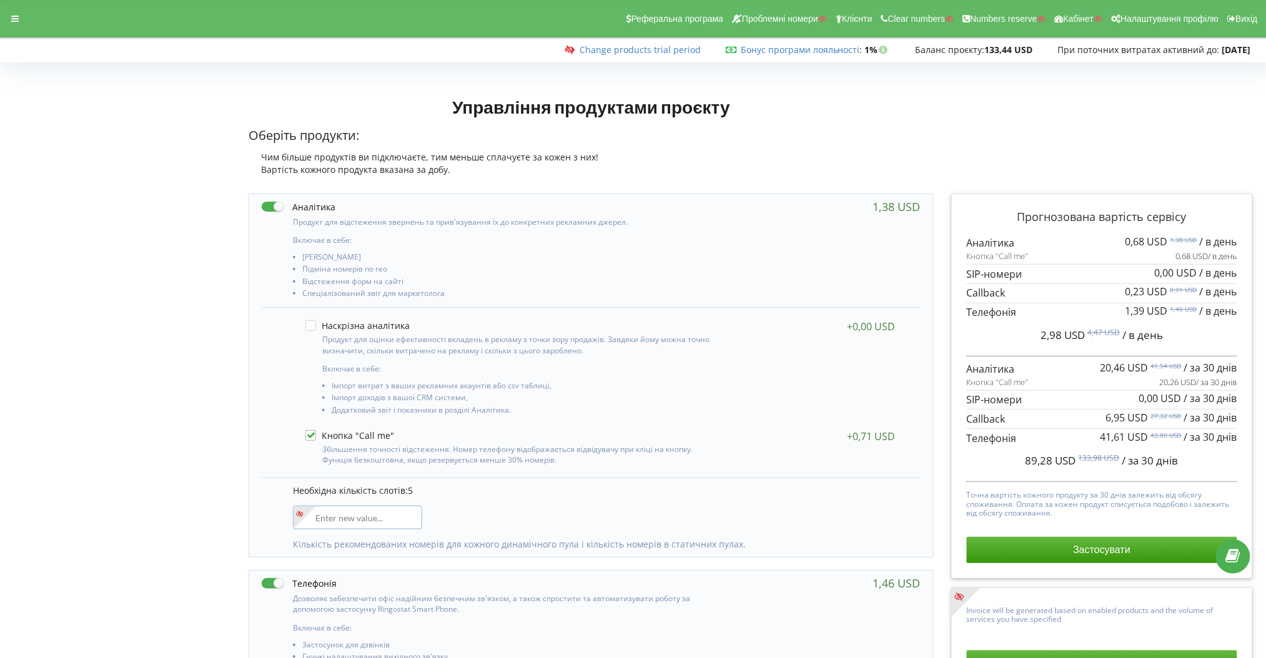 The image size is (1266, 658). What do you see at coordinates (950, 49) in the screenshot?
I see `span: Баланс проєкту:` at bounding box center [950, 49].